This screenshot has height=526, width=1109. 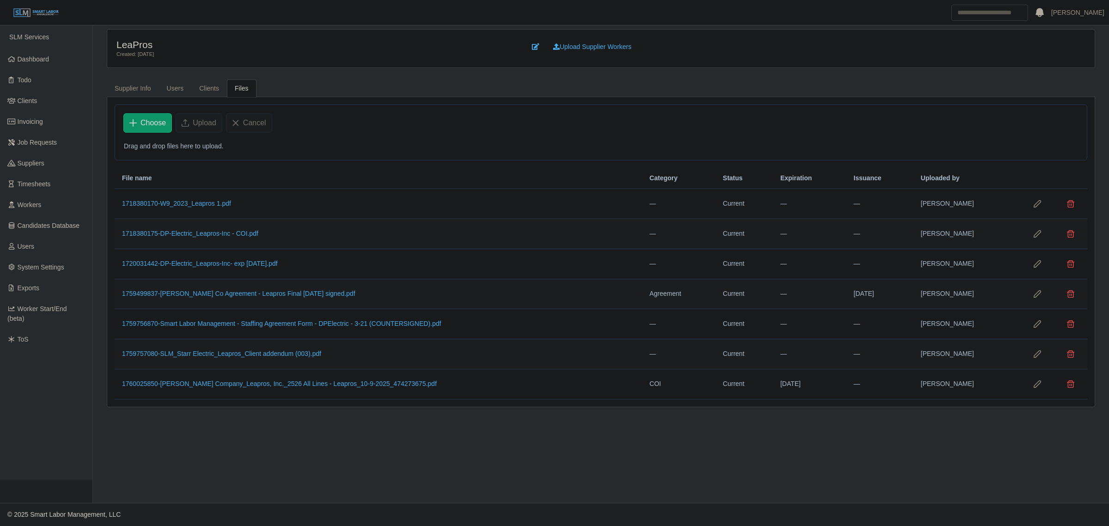 I want to click on span: Uploaded by, so click(x=941, y=178).